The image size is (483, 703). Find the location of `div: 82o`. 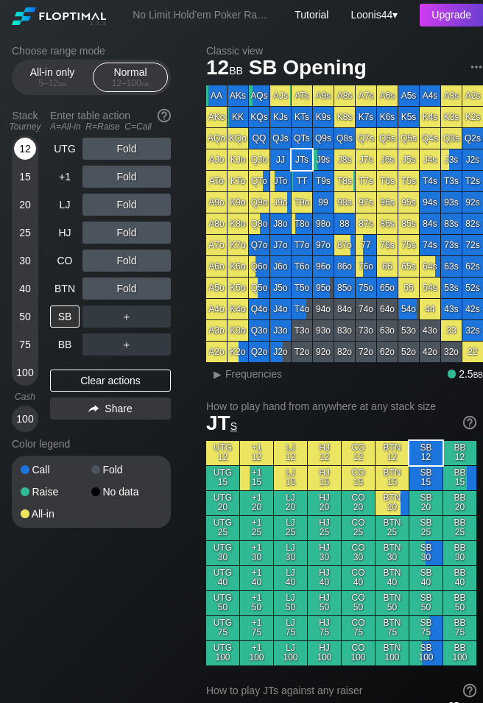

div: 82o is located at coordinates (344, 352).